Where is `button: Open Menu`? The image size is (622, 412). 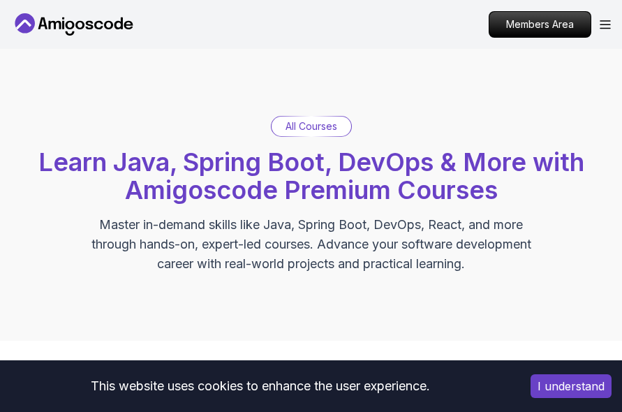 button: Open Menu is located at coordinates (605, 24).